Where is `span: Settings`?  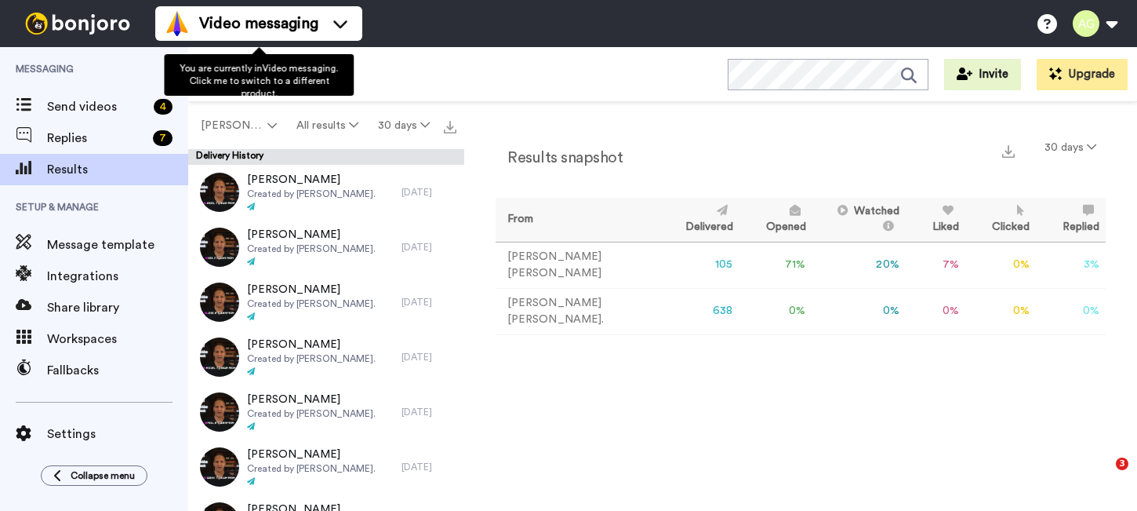 span: Settings is located at coordinates (118, 434).